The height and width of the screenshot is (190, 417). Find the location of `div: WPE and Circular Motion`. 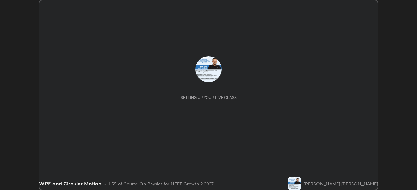

div: WPE and Circular Motion is located at coordinates (70, 184).